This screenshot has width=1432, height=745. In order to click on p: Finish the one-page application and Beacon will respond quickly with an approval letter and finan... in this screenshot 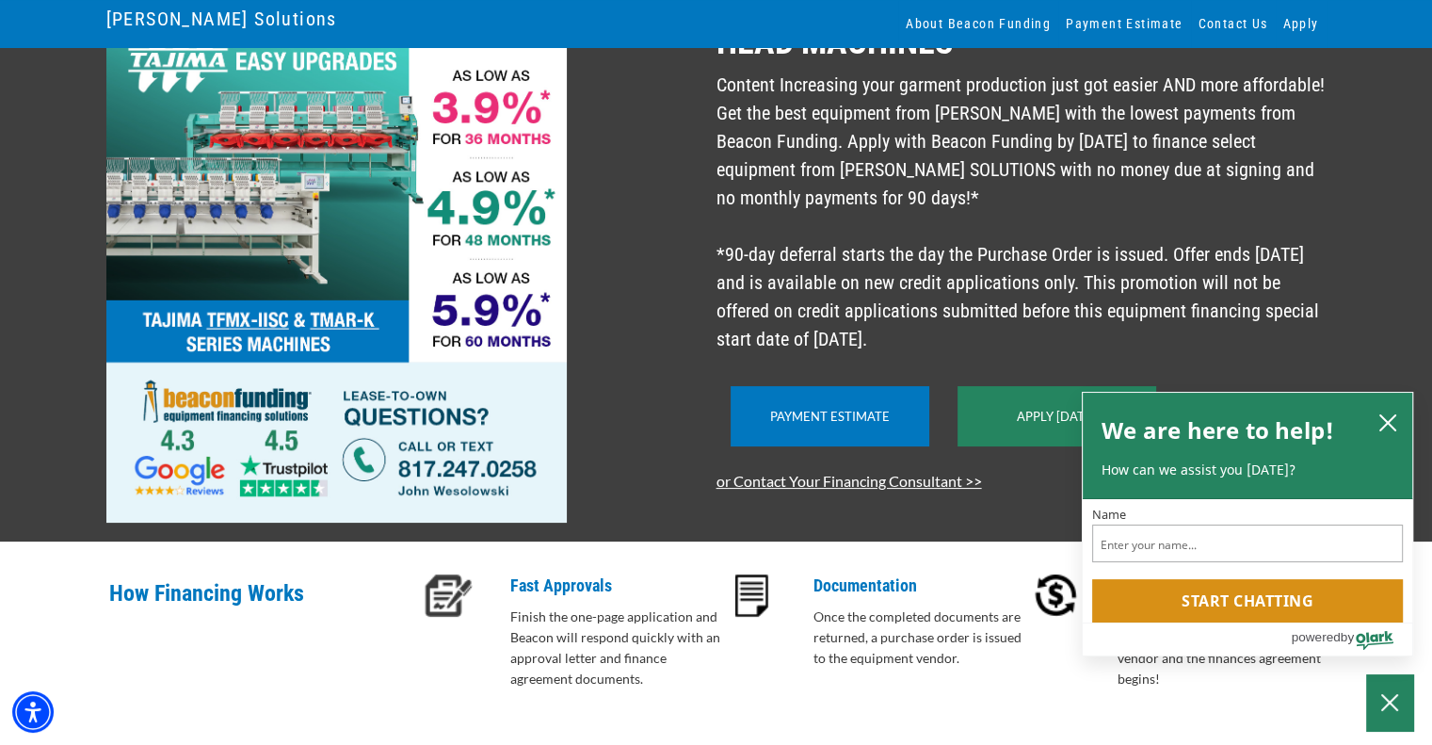, I will do `click(619, 648)`.